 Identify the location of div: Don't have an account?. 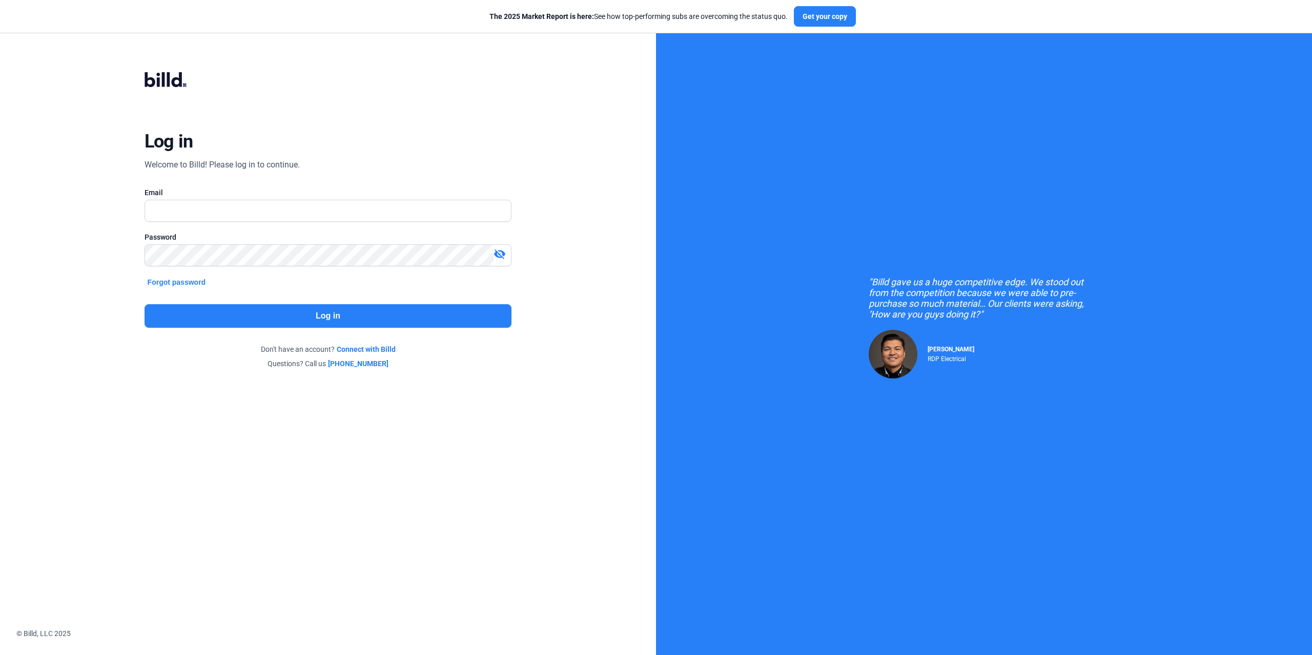
(328, 349).